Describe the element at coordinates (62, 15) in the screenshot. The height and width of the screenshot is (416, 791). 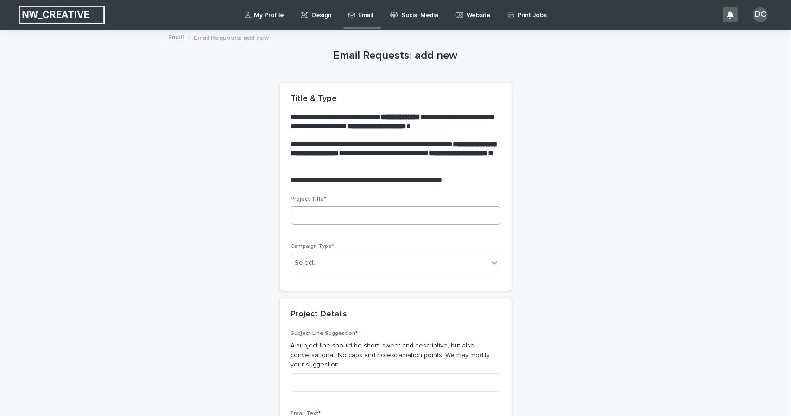
I see `img: EUIbKjtiSNGbmbK7PdmN` at that location.